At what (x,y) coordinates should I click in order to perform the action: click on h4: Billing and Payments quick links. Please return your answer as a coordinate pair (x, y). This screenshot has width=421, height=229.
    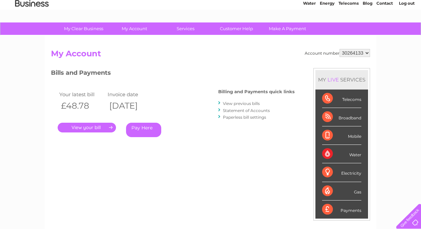
    Looking at the image, I should click on (257, 92).